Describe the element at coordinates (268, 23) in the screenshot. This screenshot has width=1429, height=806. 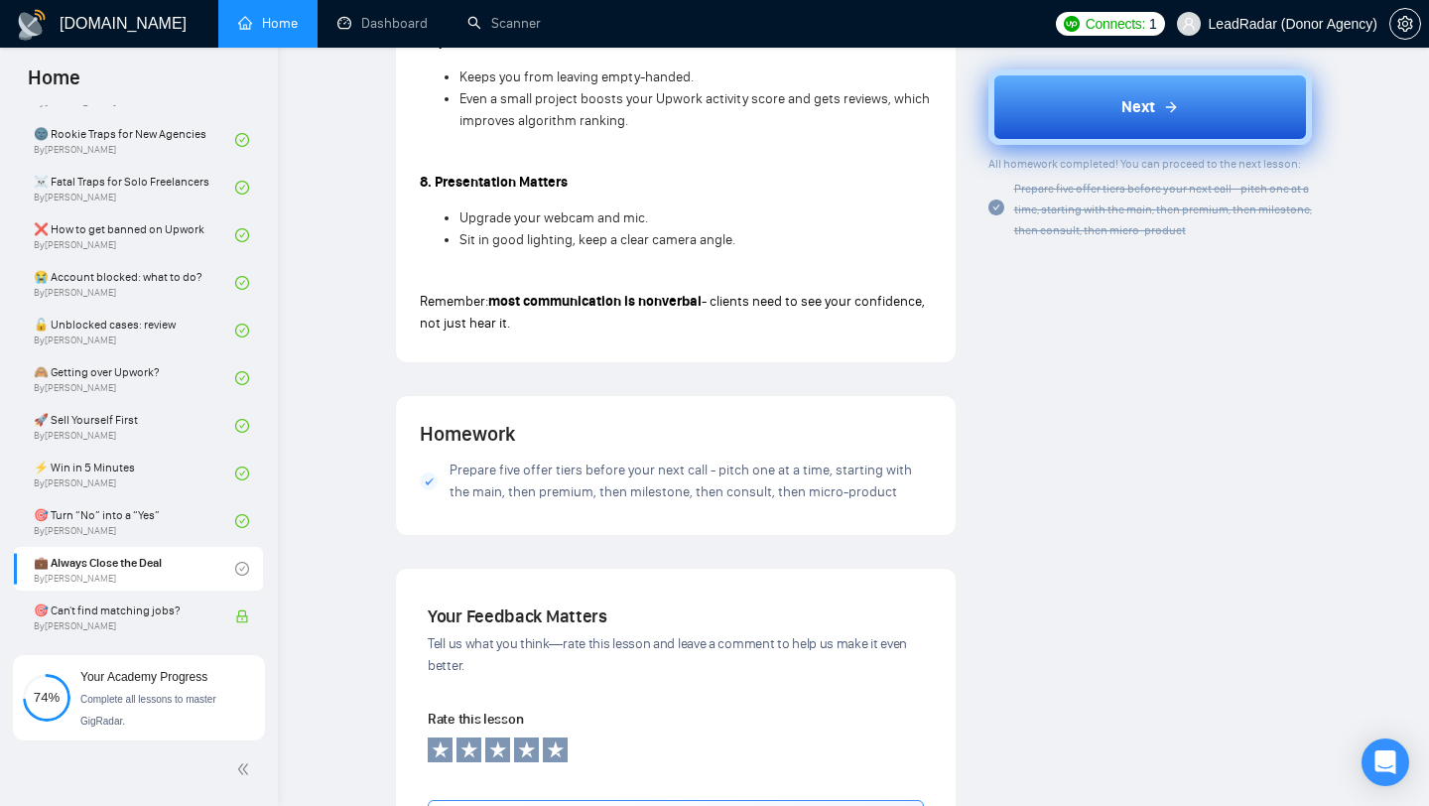
I see `a: homeHome` at that location.